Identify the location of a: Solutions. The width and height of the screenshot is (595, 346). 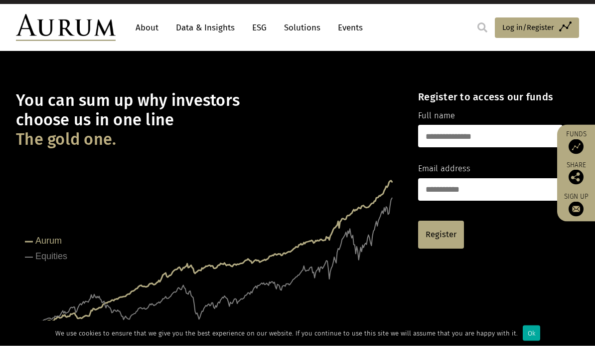
(302, 28).